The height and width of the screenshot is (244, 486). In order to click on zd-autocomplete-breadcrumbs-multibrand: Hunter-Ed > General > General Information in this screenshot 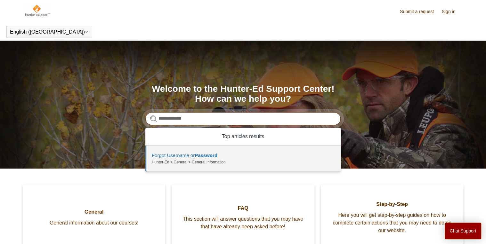, I will do `click(243, 162)`.